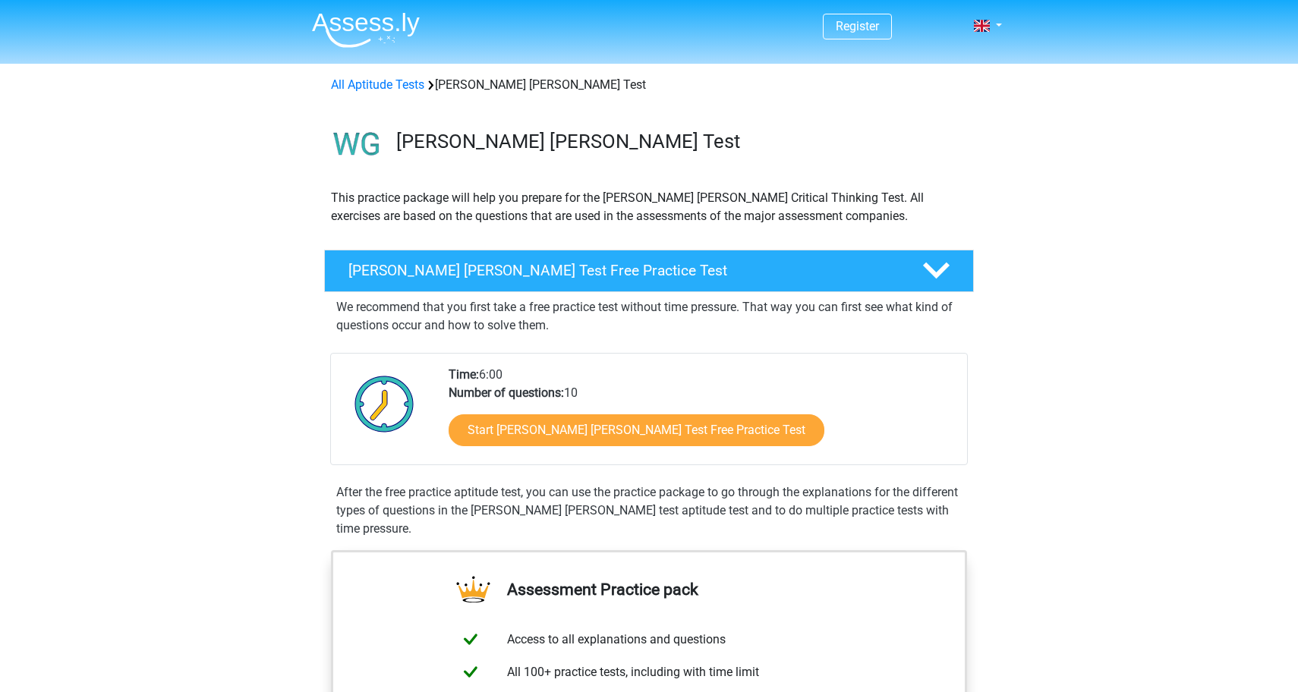 This screenshot has height=692, width=1298. Describe the element at coordinates (464, 374) in the screenshot. I see `b: Time:` at that location.